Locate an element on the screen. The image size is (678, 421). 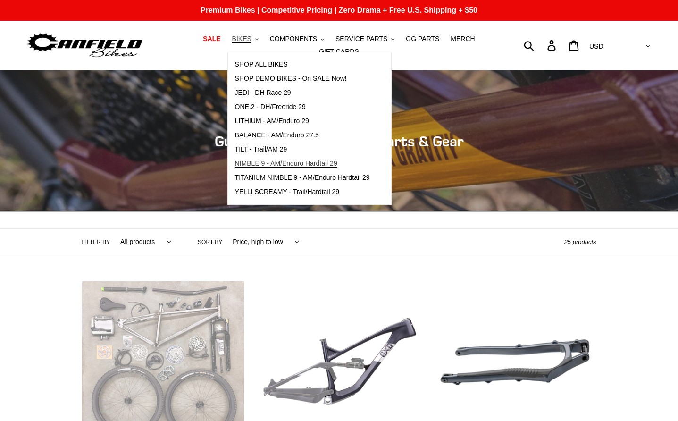
a: JEDI - DH Race 29 is located at coordinates (303, 93).